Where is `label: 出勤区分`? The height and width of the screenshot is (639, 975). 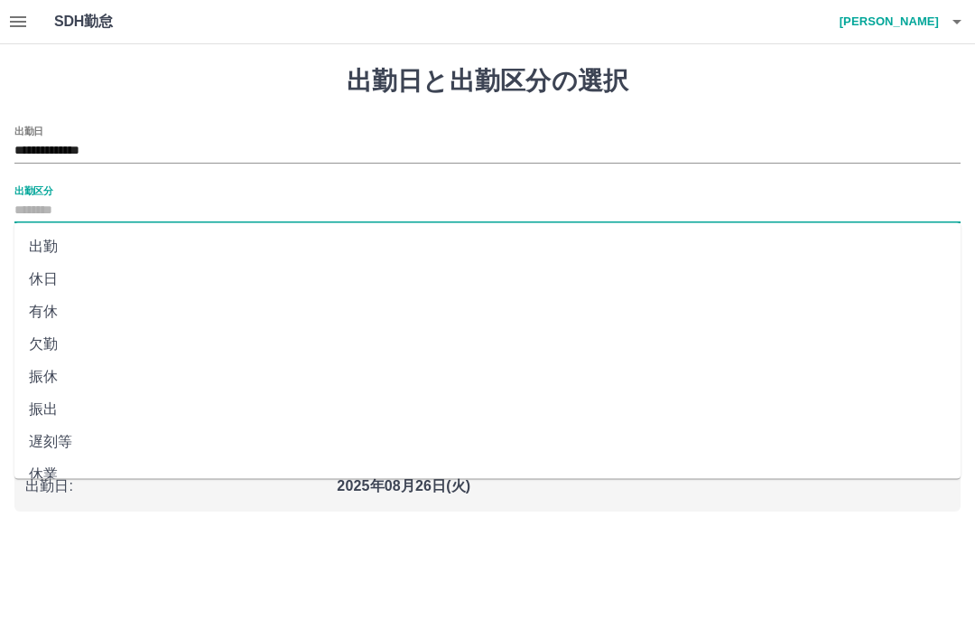 label: 出勤区分 is located at coordinates (33, 190).